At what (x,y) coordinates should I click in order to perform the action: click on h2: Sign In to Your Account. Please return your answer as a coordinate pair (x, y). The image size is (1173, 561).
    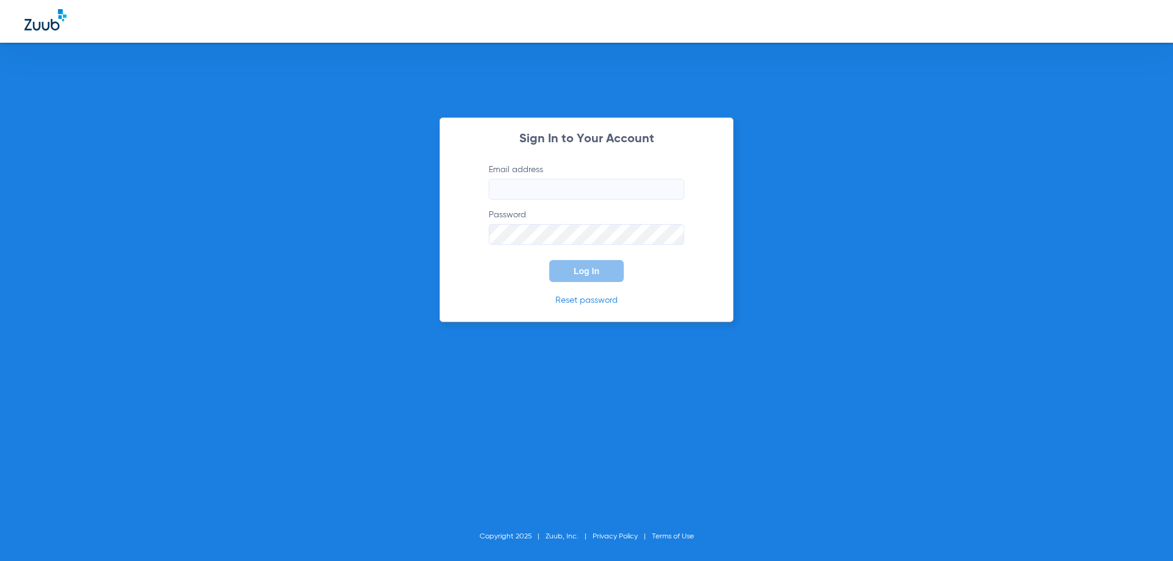
    Looking at the image, I should click on (587, 139).